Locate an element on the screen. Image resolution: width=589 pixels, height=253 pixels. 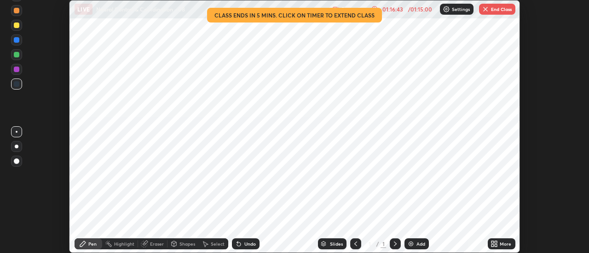
img: end-class-cross is located at coordinates (485, 9).